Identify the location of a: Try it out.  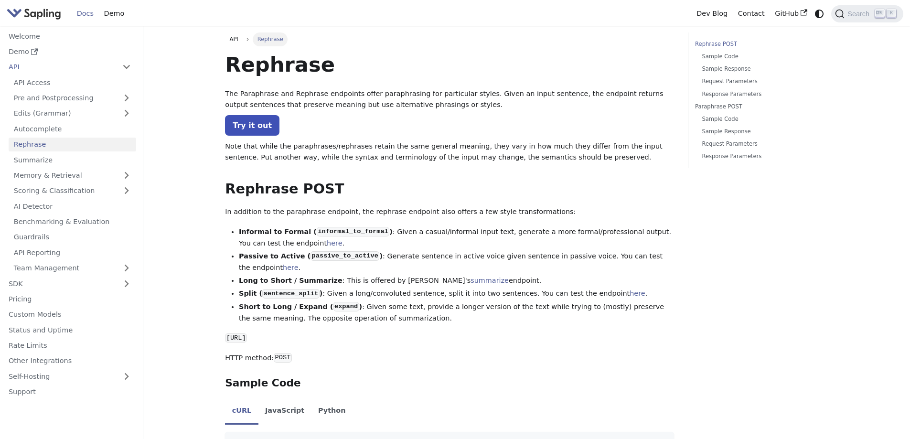
(252, 125).